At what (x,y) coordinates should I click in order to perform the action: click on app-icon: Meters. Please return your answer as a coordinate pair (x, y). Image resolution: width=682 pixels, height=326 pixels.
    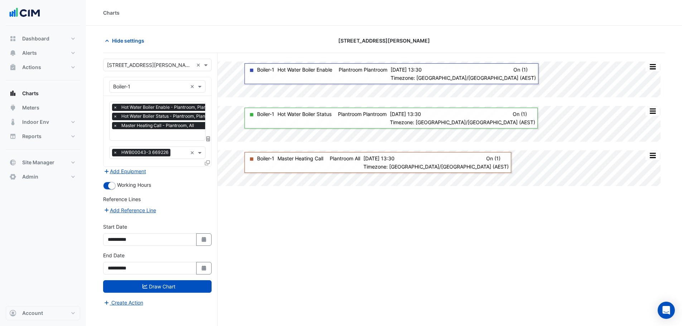
    Looking at the image, I should click on (13, 108).